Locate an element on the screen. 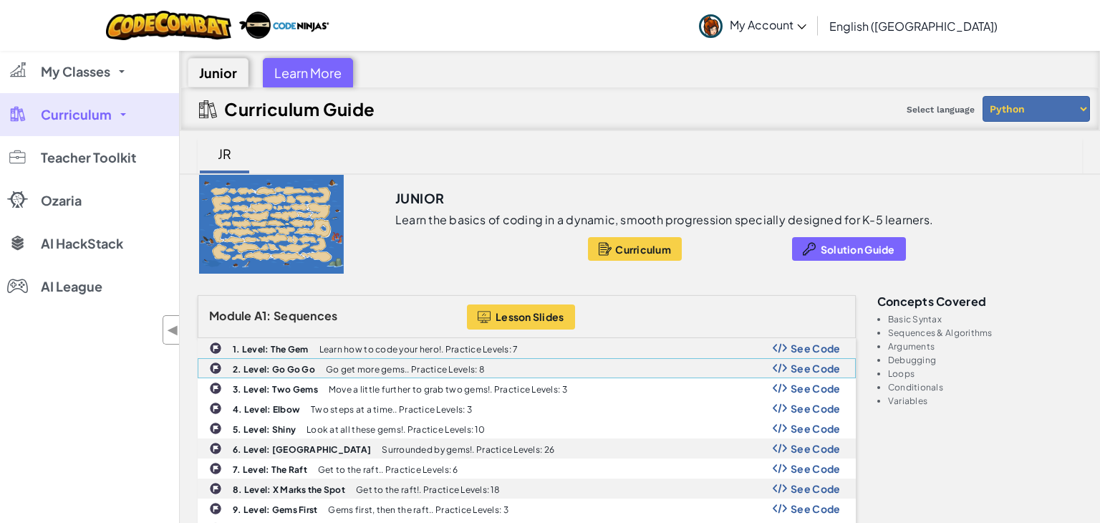 Image resolution: width=1100 pixels, height=523 pixels. li: Variables is located at coordinates (985, 400).